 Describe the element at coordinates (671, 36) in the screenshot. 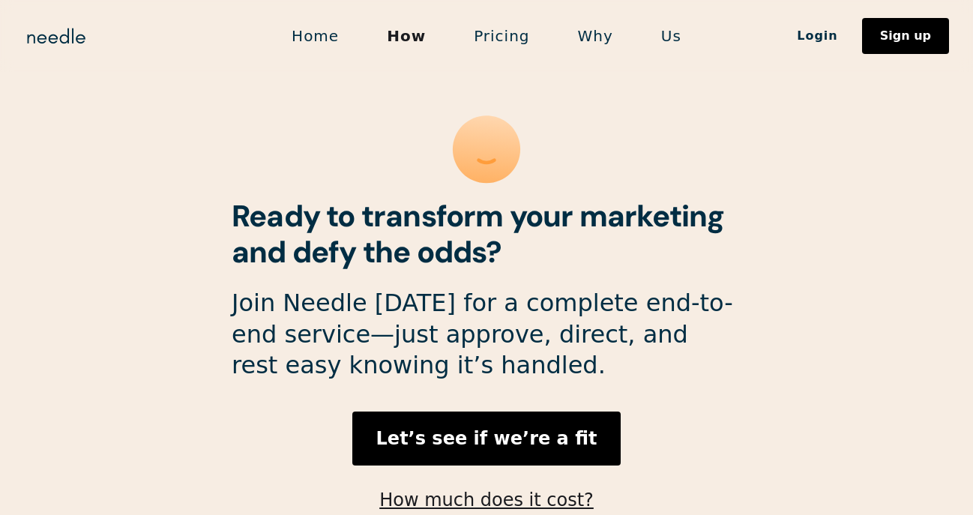

I see `a: Us` at that location.